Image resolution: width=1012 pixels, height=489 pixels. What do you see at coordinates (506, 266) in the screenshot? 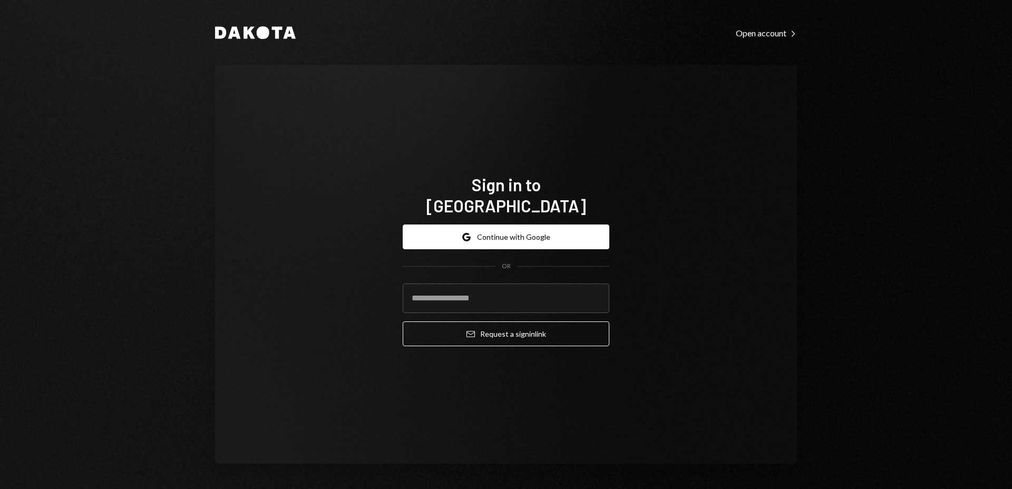
I see `div: OR` at bounding box center [506, 266].